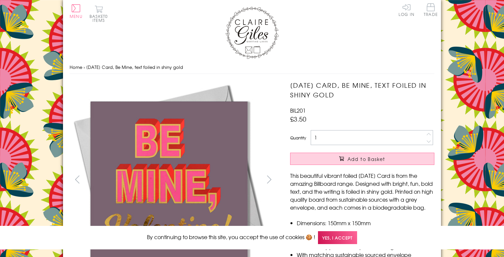 This screenshot has height=257, width=504. Describe the element at coordinates (269, 179) in the screenshot. I see `button: next` at that location.